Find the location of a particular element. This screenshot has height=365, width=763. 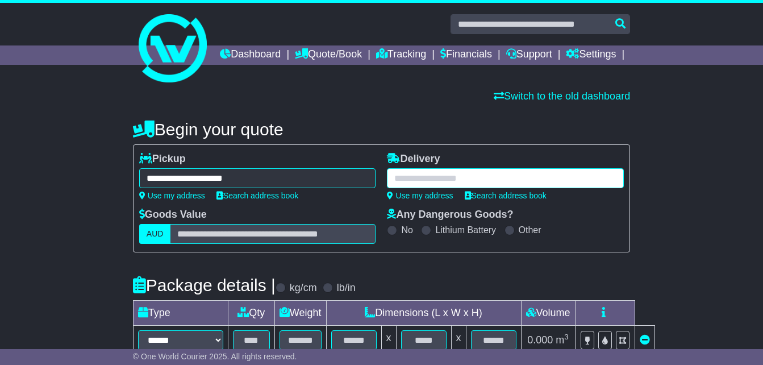

label: Other is located at coordinates (530, 229).